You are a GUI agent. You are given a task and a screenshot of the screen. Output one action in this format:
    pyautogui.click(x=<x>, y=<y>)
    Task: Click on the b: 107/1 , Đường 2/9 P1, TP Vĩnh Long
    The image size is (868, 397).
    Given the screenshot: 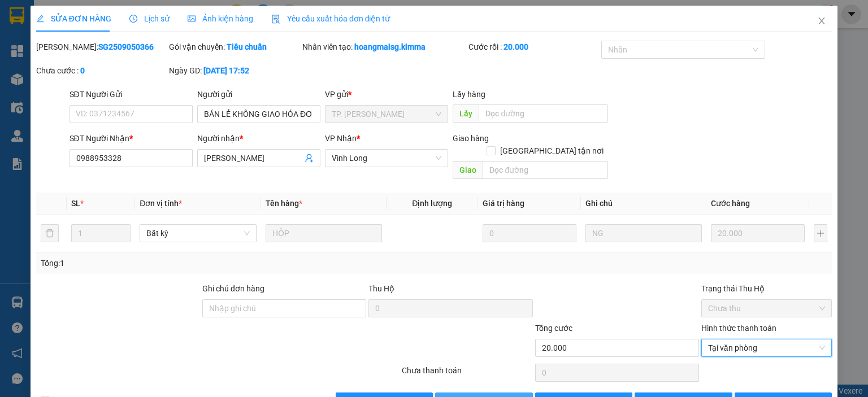 What is the action you would take?
    pyautogui.click(x=108, y=92)
    